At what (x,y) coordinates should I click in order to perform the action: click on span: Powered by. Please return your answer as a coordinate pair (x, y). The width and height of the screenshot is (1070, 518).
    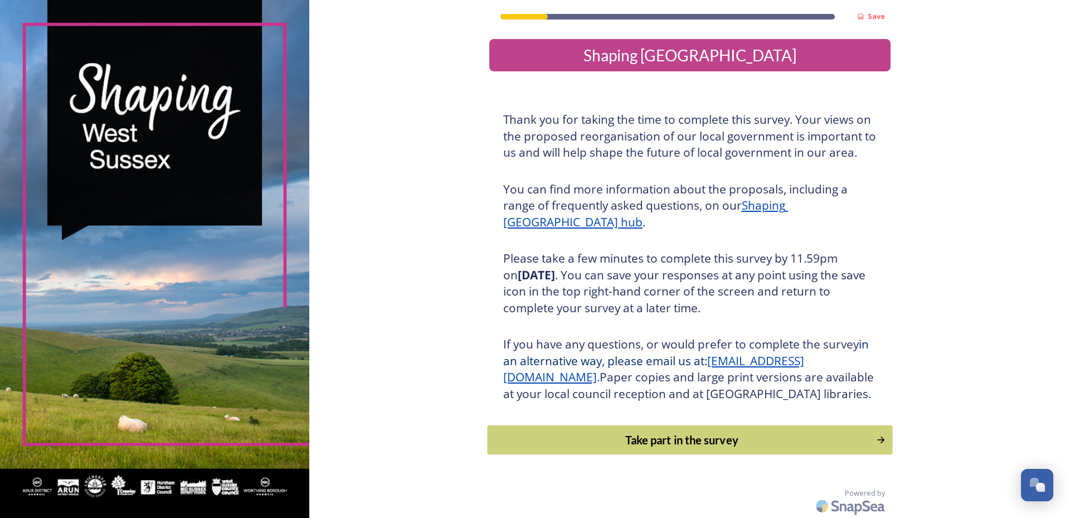
    Looking at the image, I should click on (865, 493).